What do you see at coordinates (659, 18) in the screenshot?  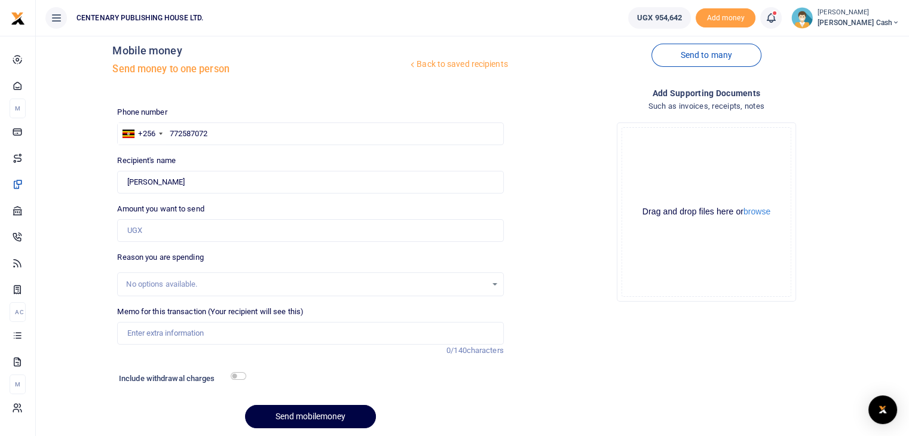 I see `li: Wallet ballance` at bounding box center [659, 18].